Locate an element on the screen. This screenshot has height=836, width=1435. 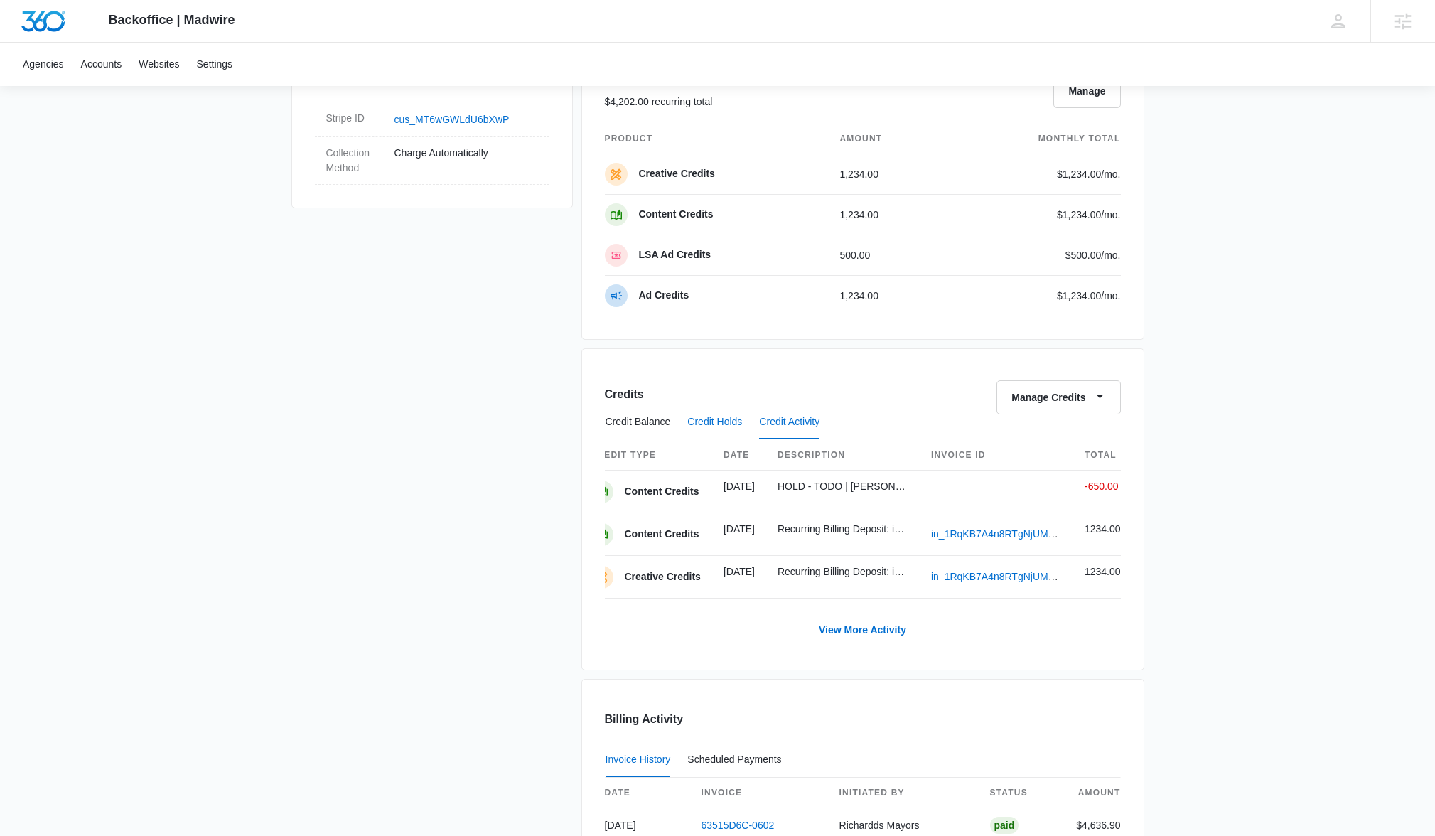
span: Backoffice | Madwire is located at coordinates (172, 20).